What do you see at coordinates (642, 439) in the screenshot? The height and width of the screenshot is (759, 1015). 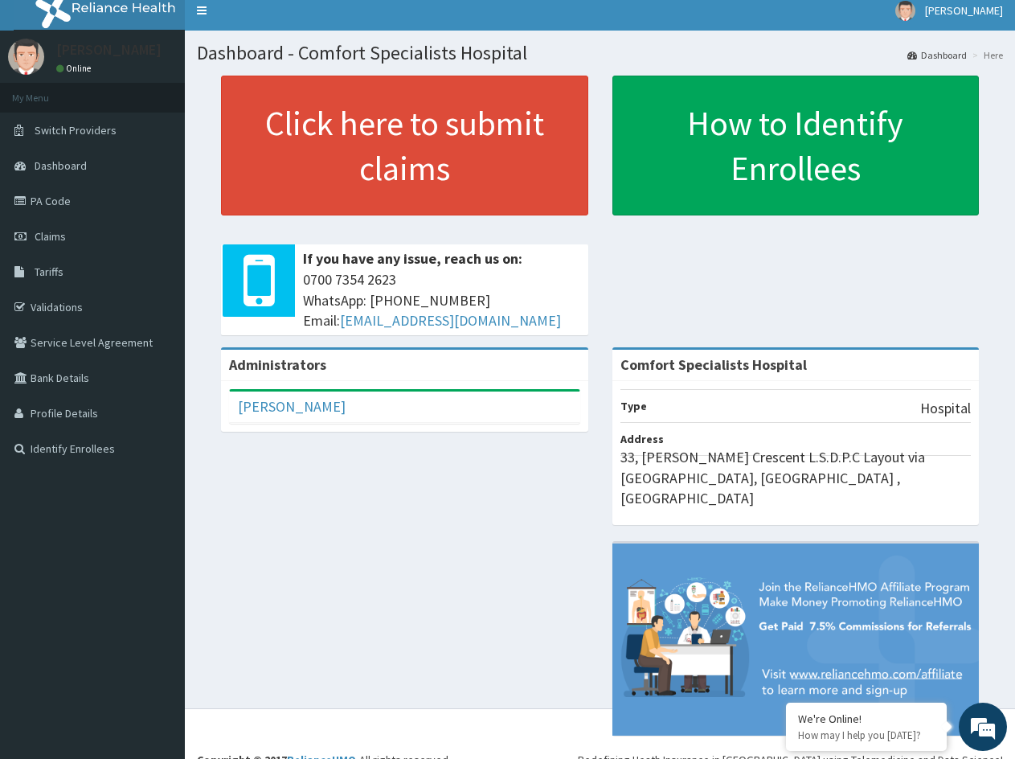 I see `b: Address` at bounding box center [642, 439].